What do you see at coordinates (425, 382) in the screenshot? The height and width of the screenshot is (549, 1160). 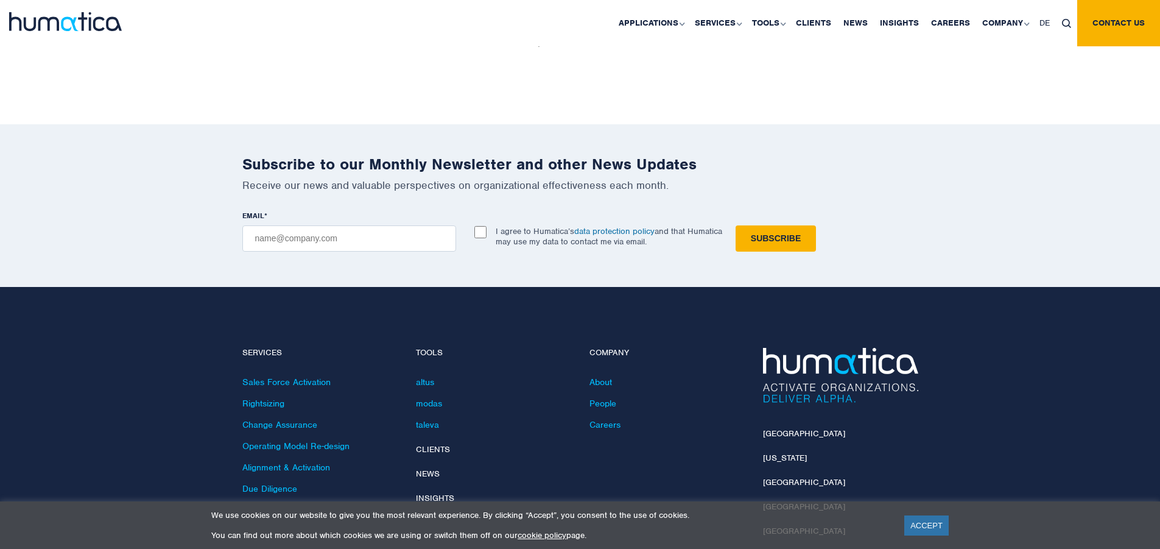 I see `a: altus` at bounding box center [425, 382].